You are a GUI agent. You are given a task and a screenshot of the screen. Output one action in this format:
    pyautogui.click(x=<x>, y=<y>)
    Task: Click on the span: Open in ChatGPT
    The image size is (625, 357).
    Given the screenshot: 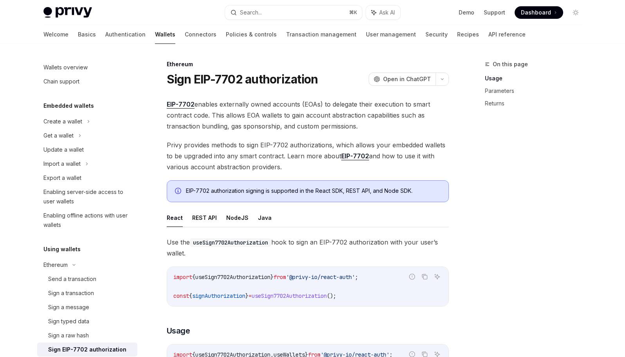 What is the action you would take?
    pyautogui.click(x=407, y=79)
    